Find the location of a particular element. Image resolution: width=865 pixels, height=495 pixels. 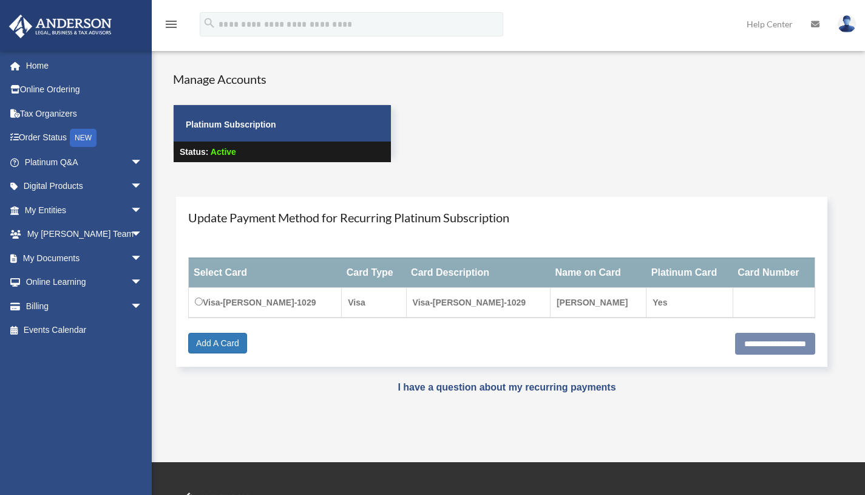

th: Select Card is located at coordinates (265, 272).